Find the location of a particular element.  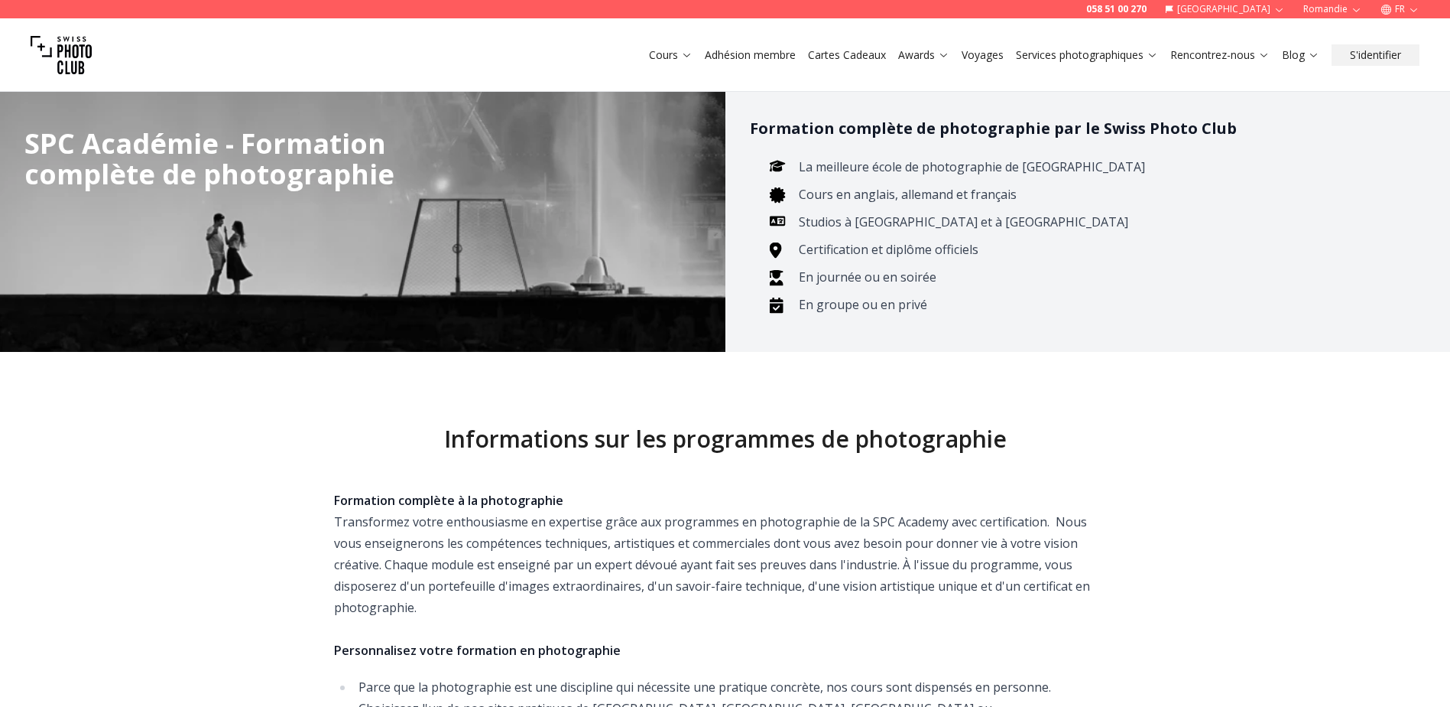

button: Awards is located at coordinates (924, 55).